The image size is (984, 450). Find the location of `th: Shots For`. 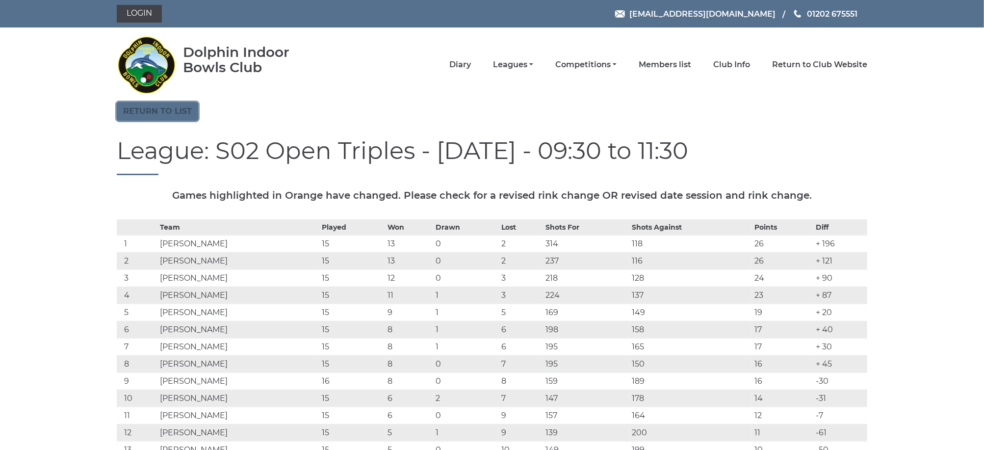

th: Shots For is located at coordinates (586, 227).